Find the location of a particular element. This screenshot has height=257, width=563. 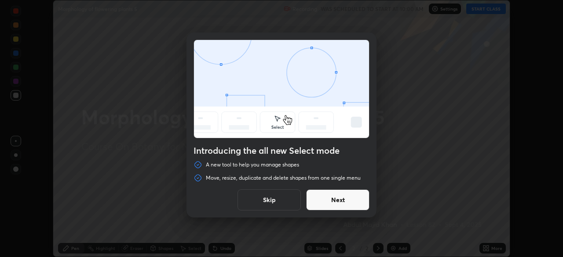

p: Move, resize, duplicate and delete shapes from one single menu is located at coordinates (283, 178).